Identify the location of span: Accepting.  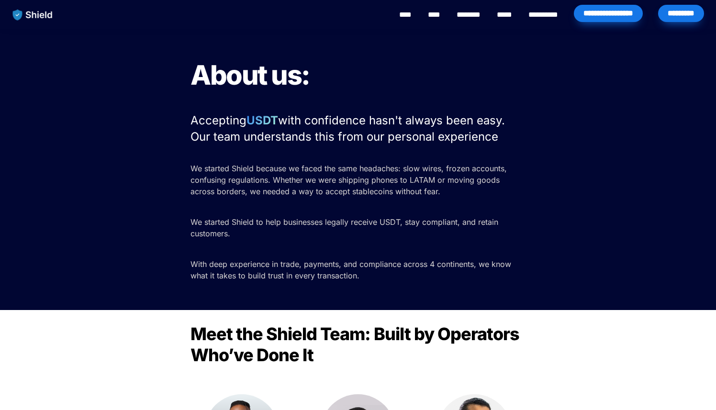
(218, 120).